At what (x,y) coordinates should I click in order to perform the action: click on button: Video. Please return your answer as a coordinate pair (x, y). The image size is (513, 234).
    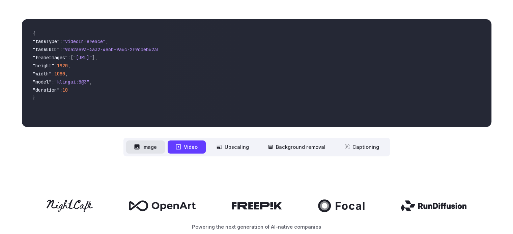
    Looking at the image, I should click on (186, 147).